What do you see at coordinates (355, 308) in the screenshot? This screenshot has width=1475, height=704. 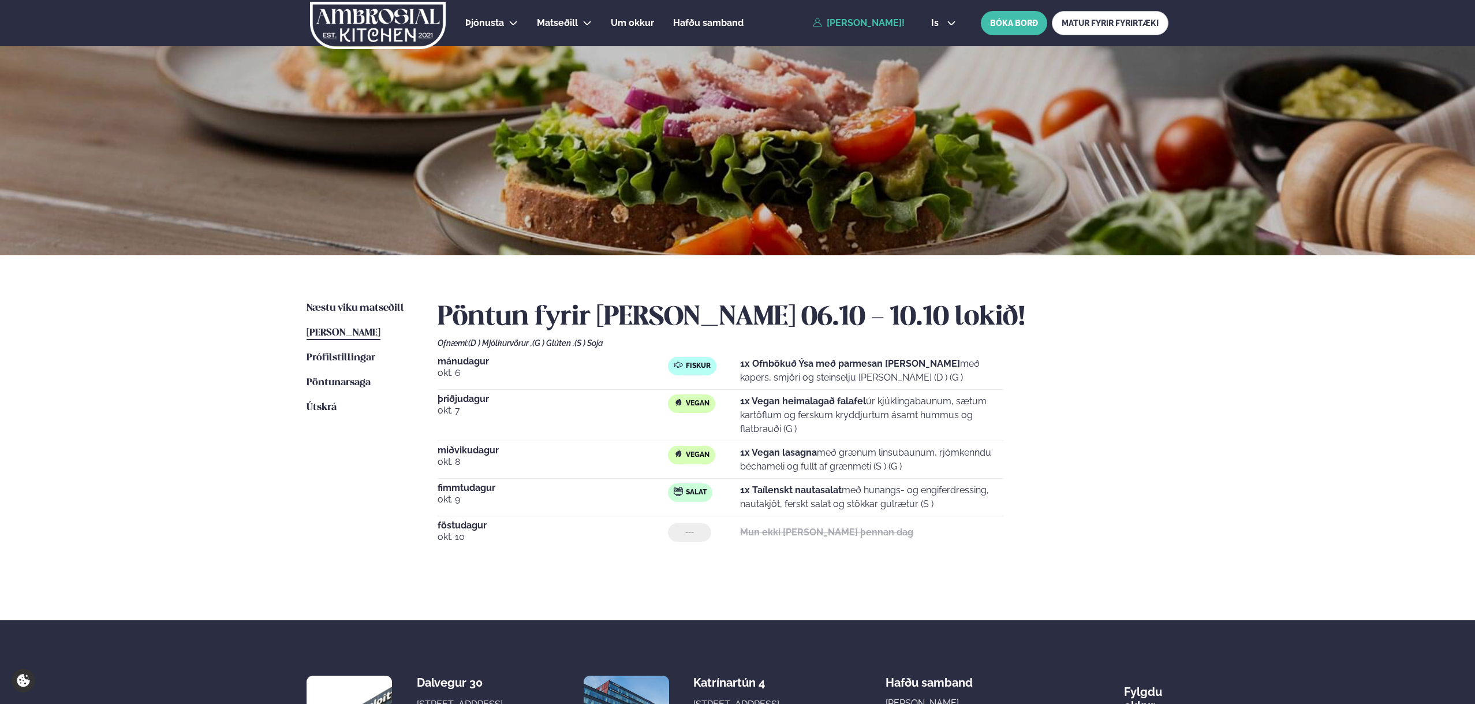 I see `a: Næstu viku matseðill` at bounding box center [355, 308].